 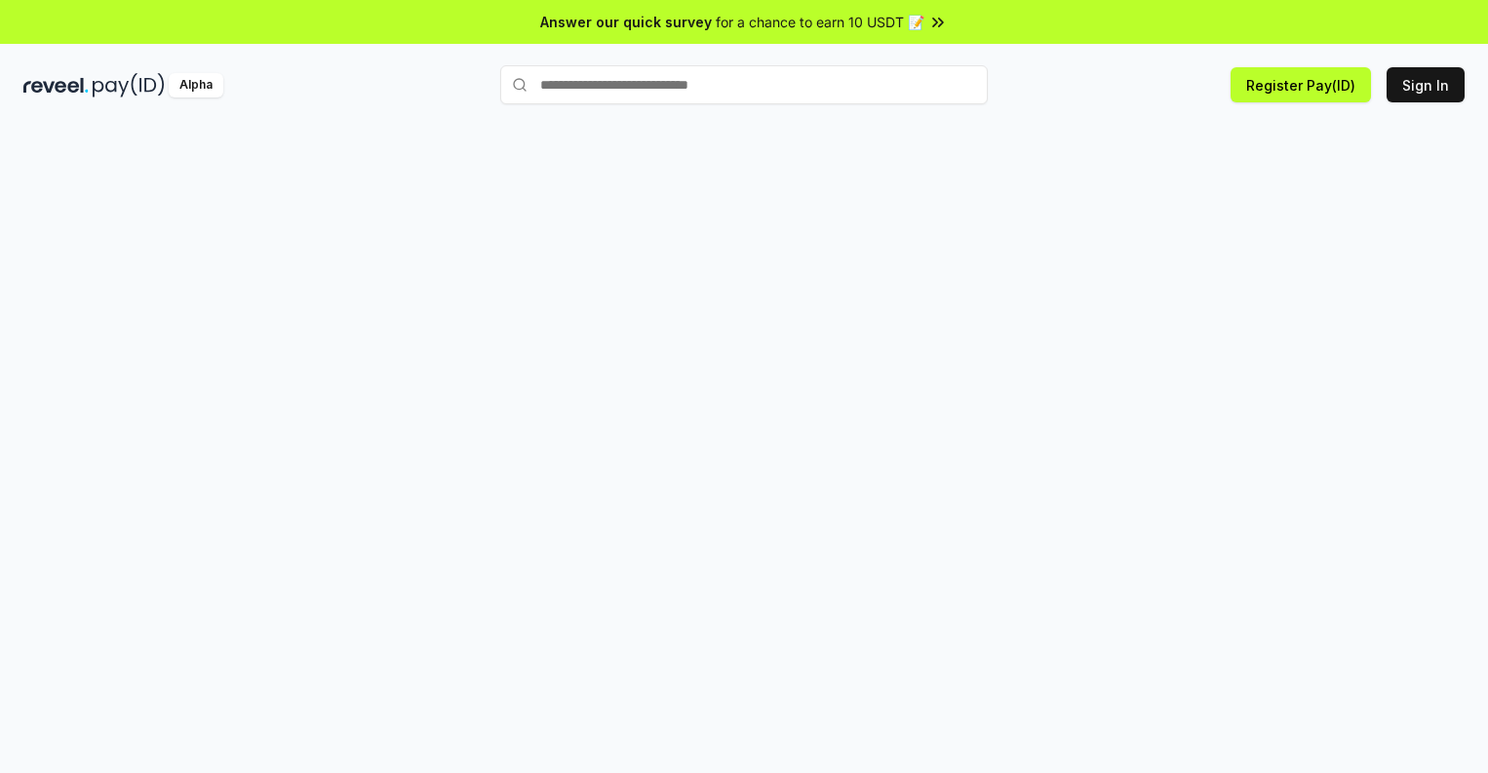 What do you see at coordinates (626, 21) in the screenshot?
I see `span: Answer our quick survey` at bounding box center [626, 21].